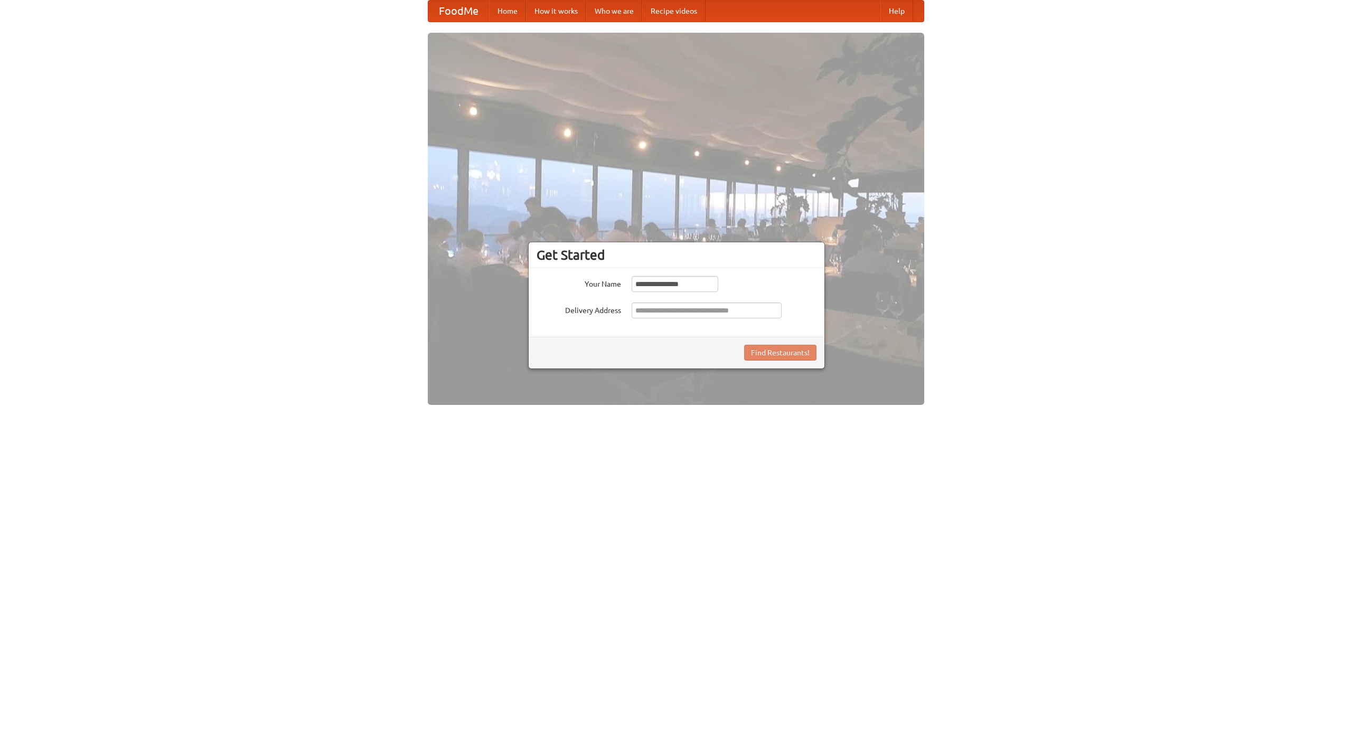 The image size is (1352, 747). Describe the element at coordinates (579, 283) in the screenshot. I see `label: Your Name` at that location.